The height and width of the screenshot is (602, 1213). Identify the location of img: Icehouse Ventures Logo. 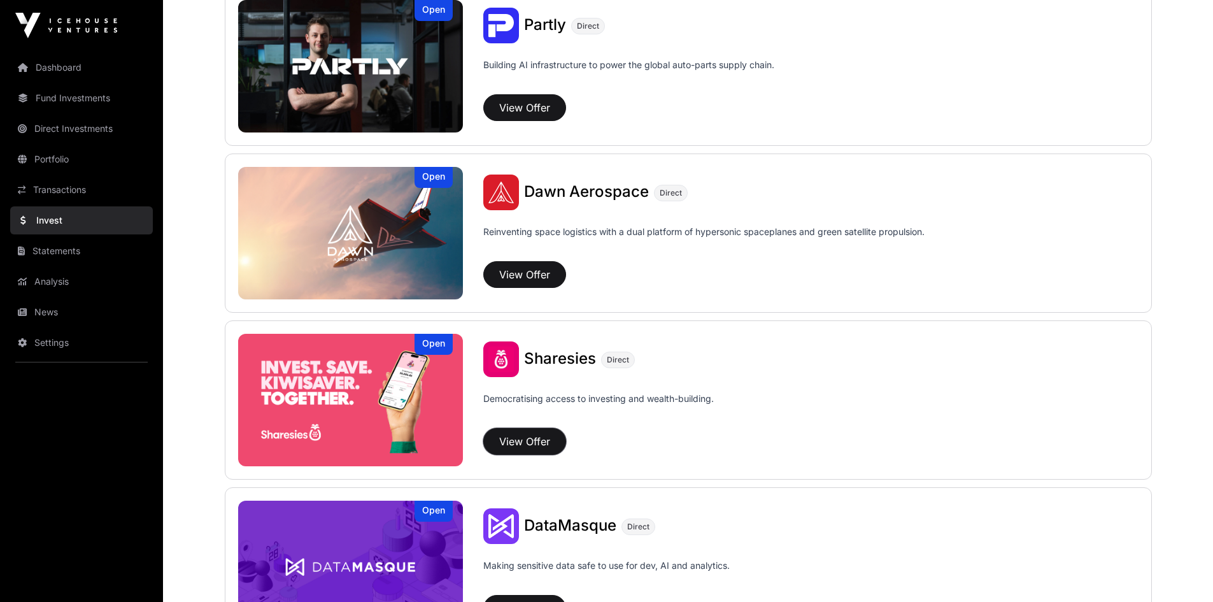
(66, 25).